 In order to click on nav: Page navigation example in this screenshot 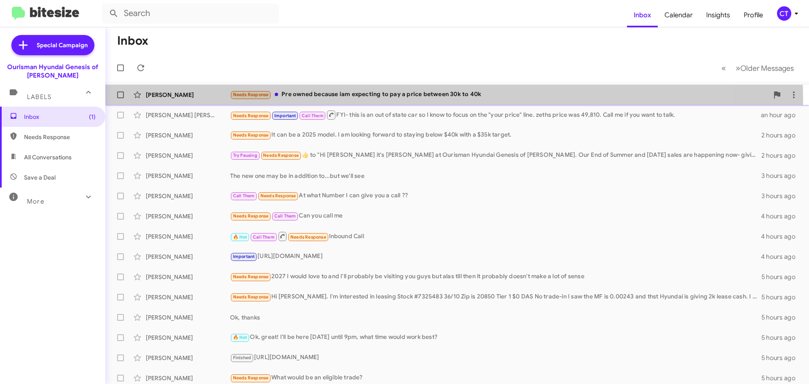, I will do `click(758, 68)`.